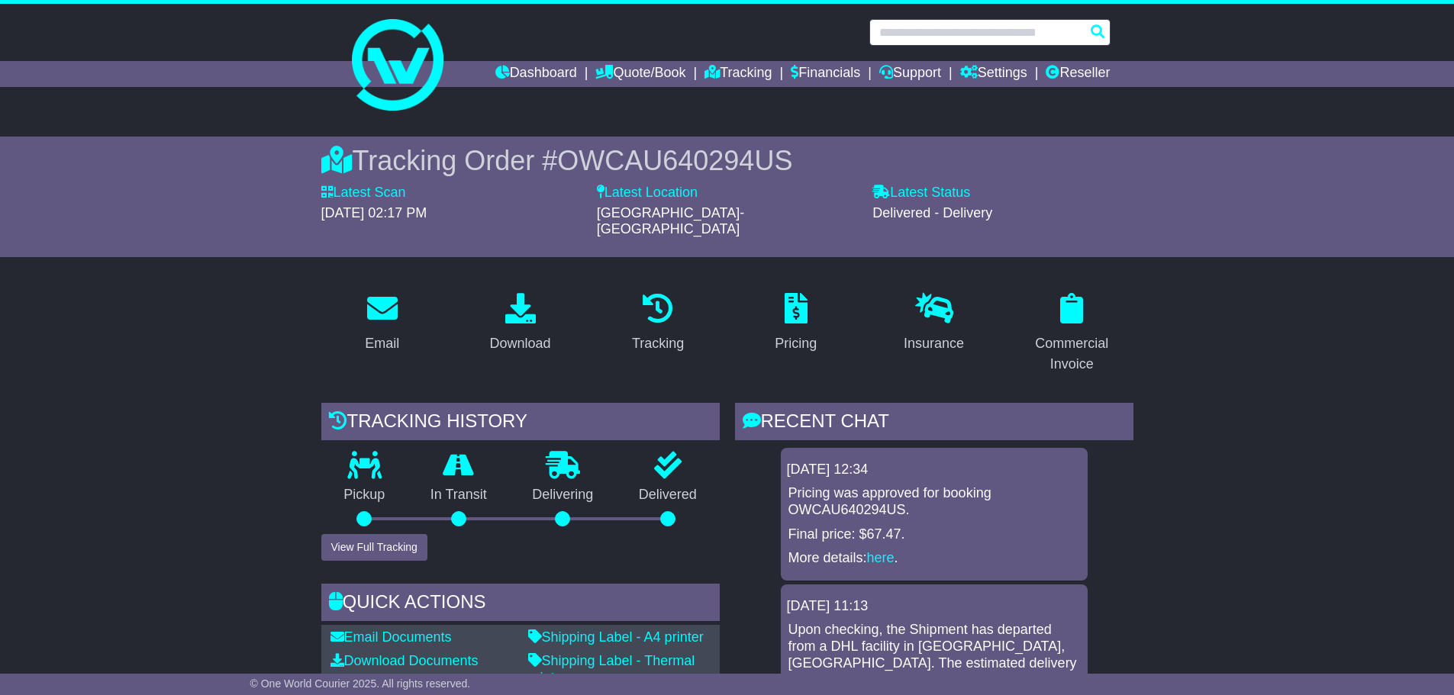 Image resolution: width=1454 pixels, height=695 pixels. I want to click on p: Delivering, so click(563, 495).